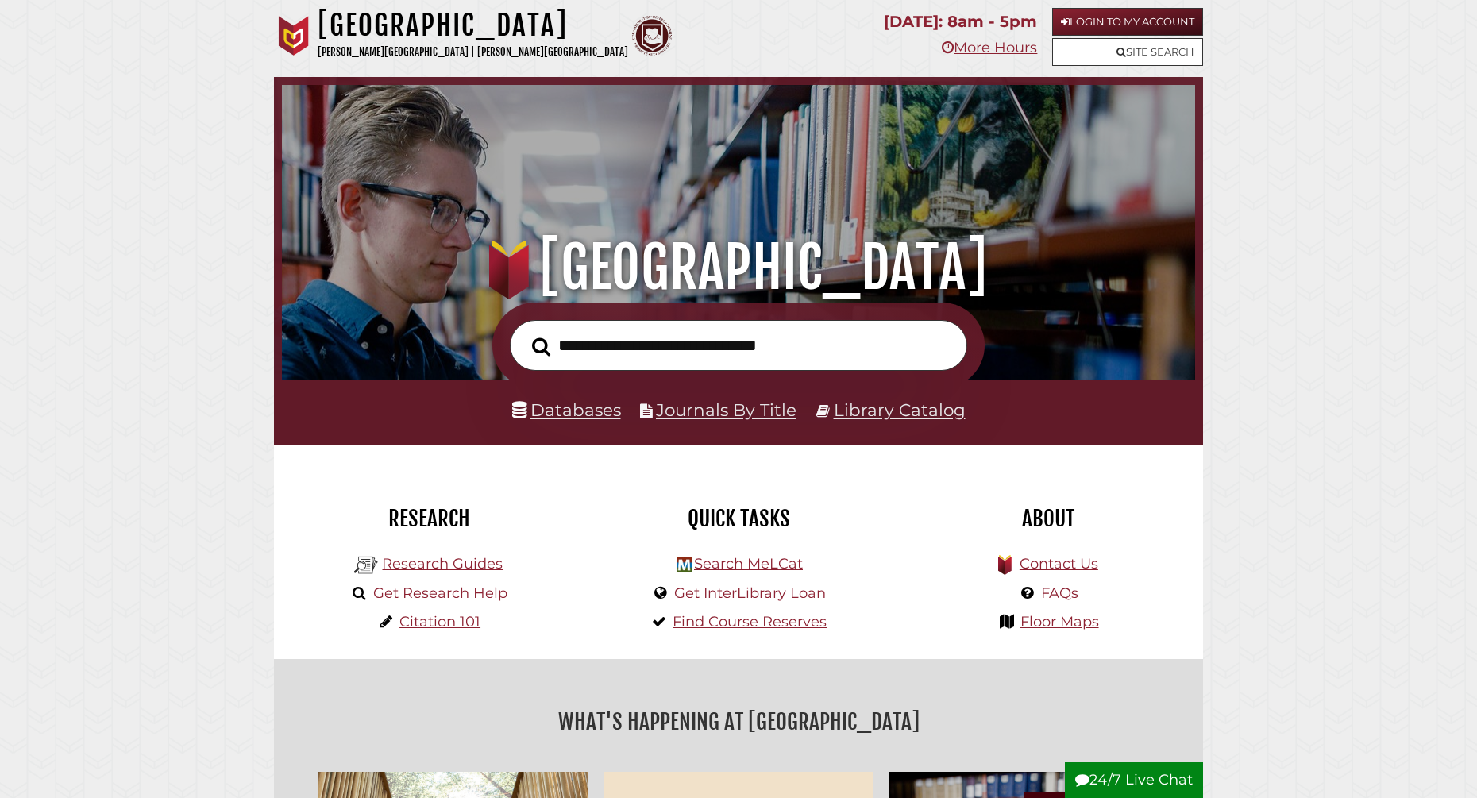 The height and width of the screenshot is (798, 1477). I want to click on a: Databases, so click(566, 410).